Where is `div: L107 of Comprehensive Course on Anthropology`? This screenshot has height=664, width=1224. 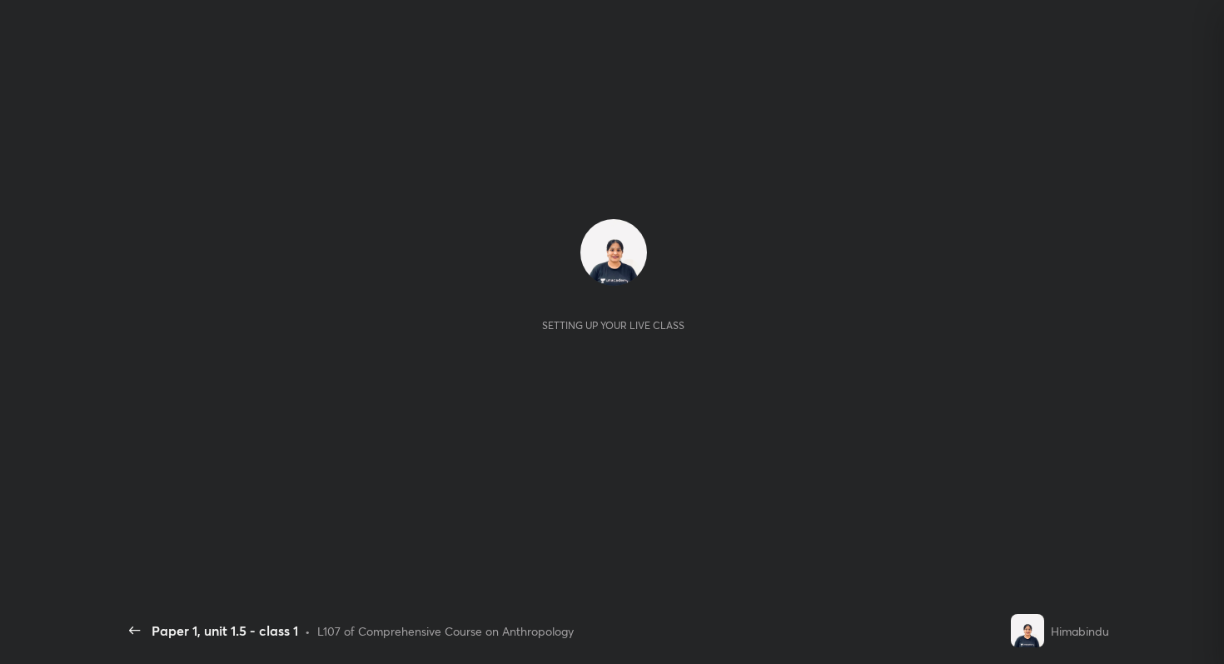
div: L107 of Comprehensive Course on Anthropology is located at coordinates (445, 630).